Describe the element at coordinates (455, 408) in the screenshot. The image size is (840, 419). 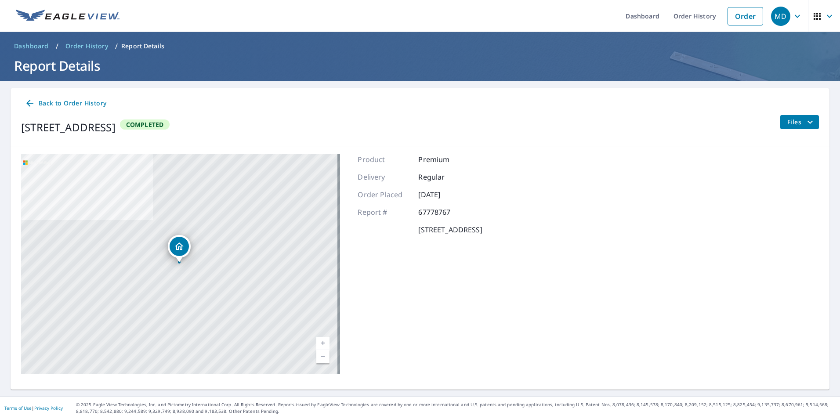
I see `p: © 2025 Eagle View Technologies, Inc. and Pictometry International Corp. All Rights Reserved. Repo...` at that location.